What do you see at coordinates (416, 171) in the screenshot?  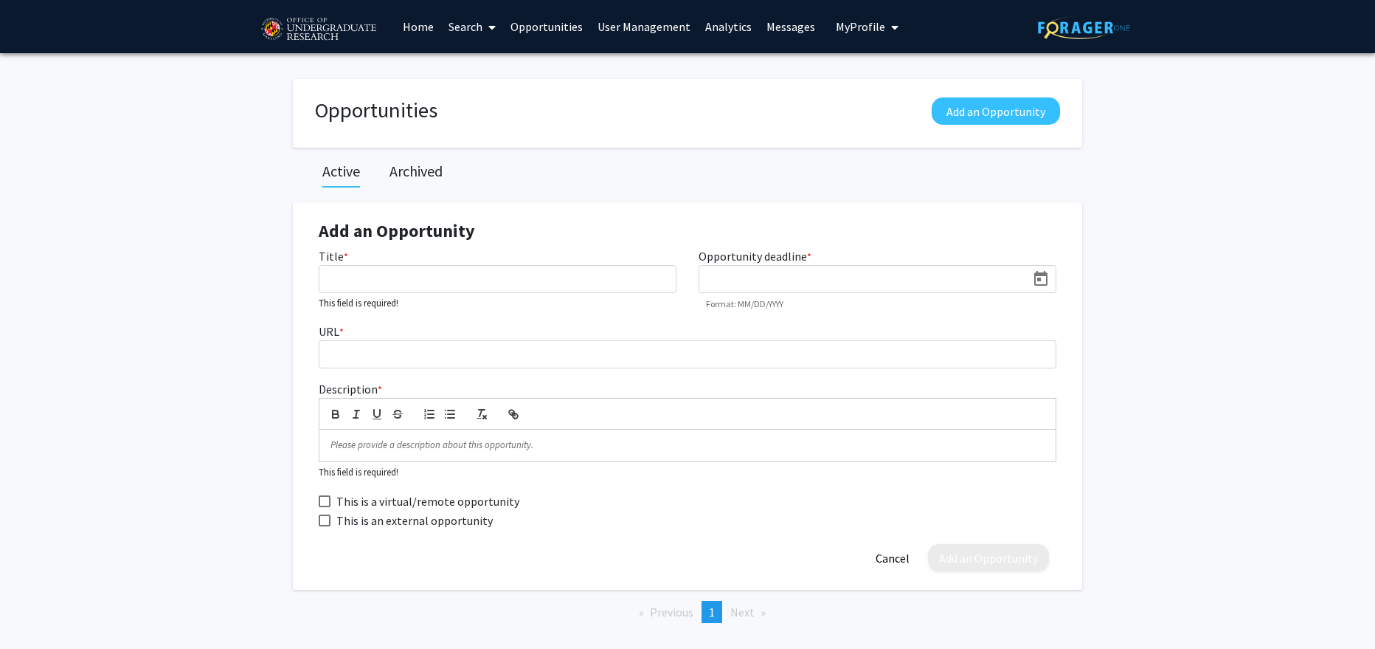 I see `h2: Archived` at bounding box center [416, 171].